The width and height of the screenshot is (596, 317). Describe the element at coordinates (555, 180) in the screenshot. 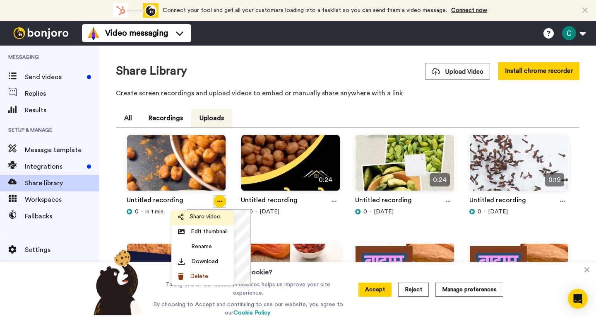

I see `span: 0:19` at that location.